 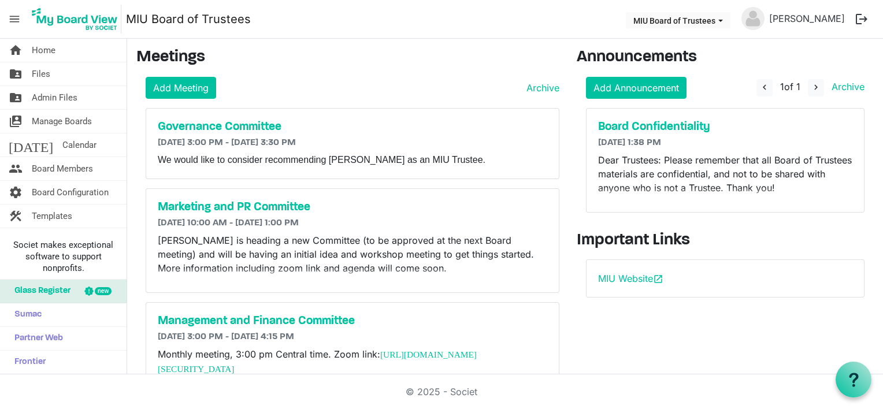 What do you see at coordinates (62, 169) in the screenshot?
I see `span: Board Members` at bounding box center [62, 169].